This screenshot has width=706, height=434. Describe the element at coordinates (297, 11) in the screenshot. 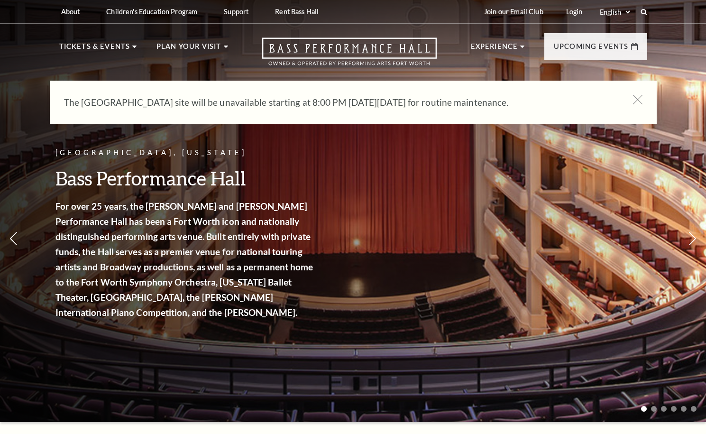

I see `p: Rent Bass Hall` at that location.